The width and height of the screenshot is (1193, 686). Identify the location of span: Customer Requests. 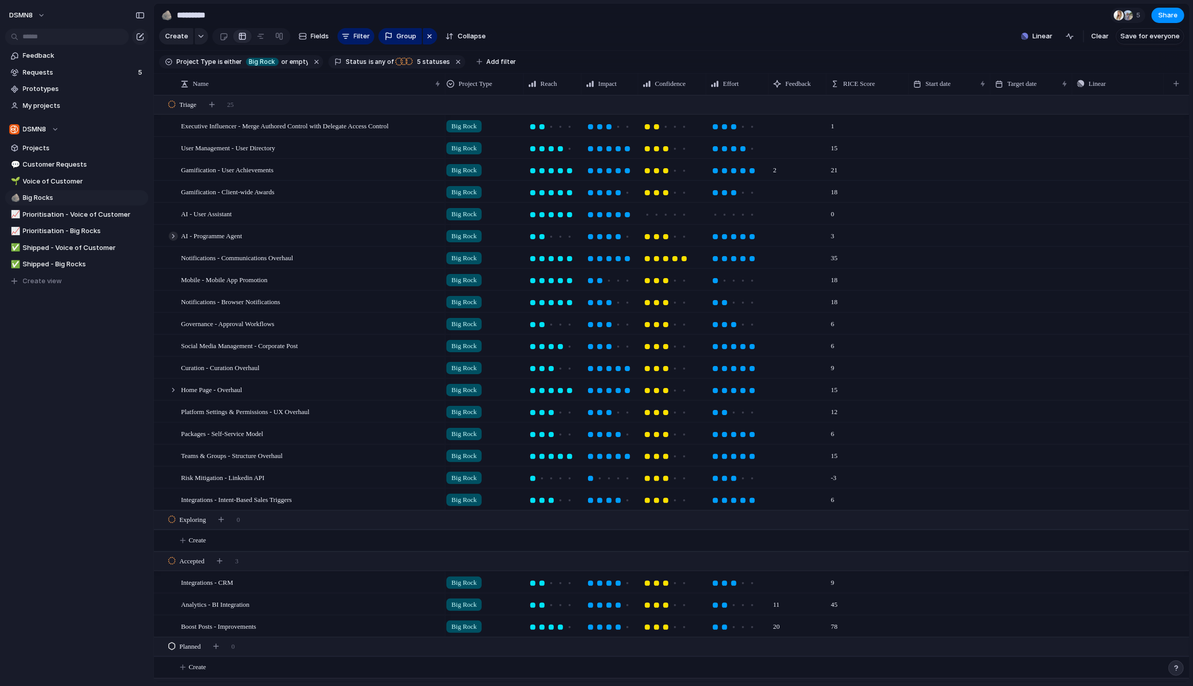
(84, 165).